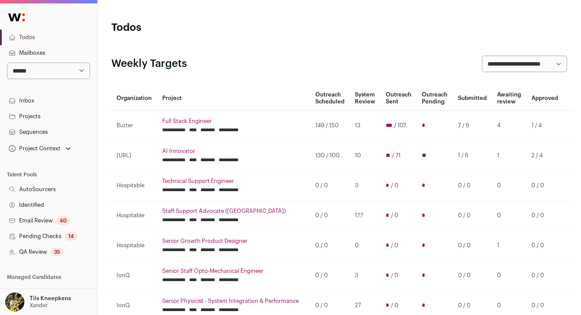 The width and height of the screenshot is (581, 315). I want to click on td: 10, so click(365, 156).